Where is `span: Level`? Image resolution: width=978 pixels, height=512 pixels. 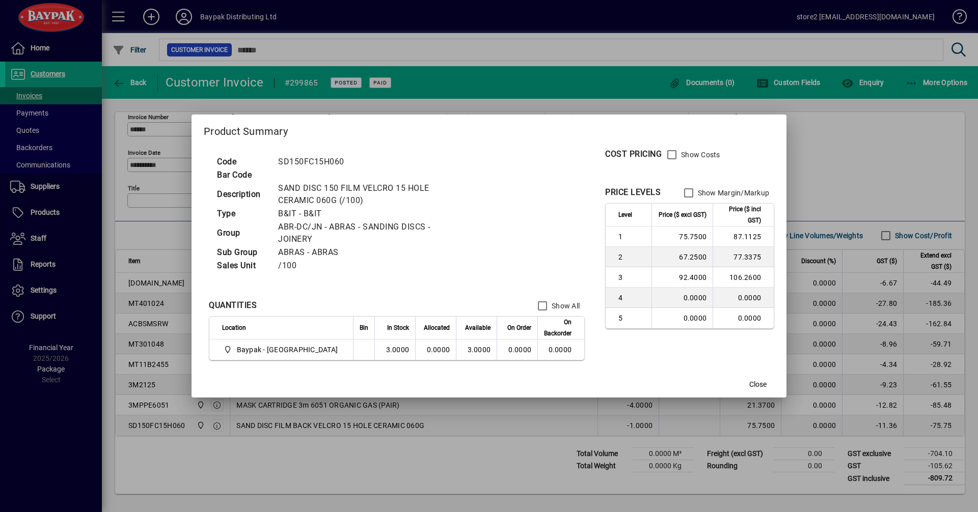
span: Level is located at coordinates (625, 215).